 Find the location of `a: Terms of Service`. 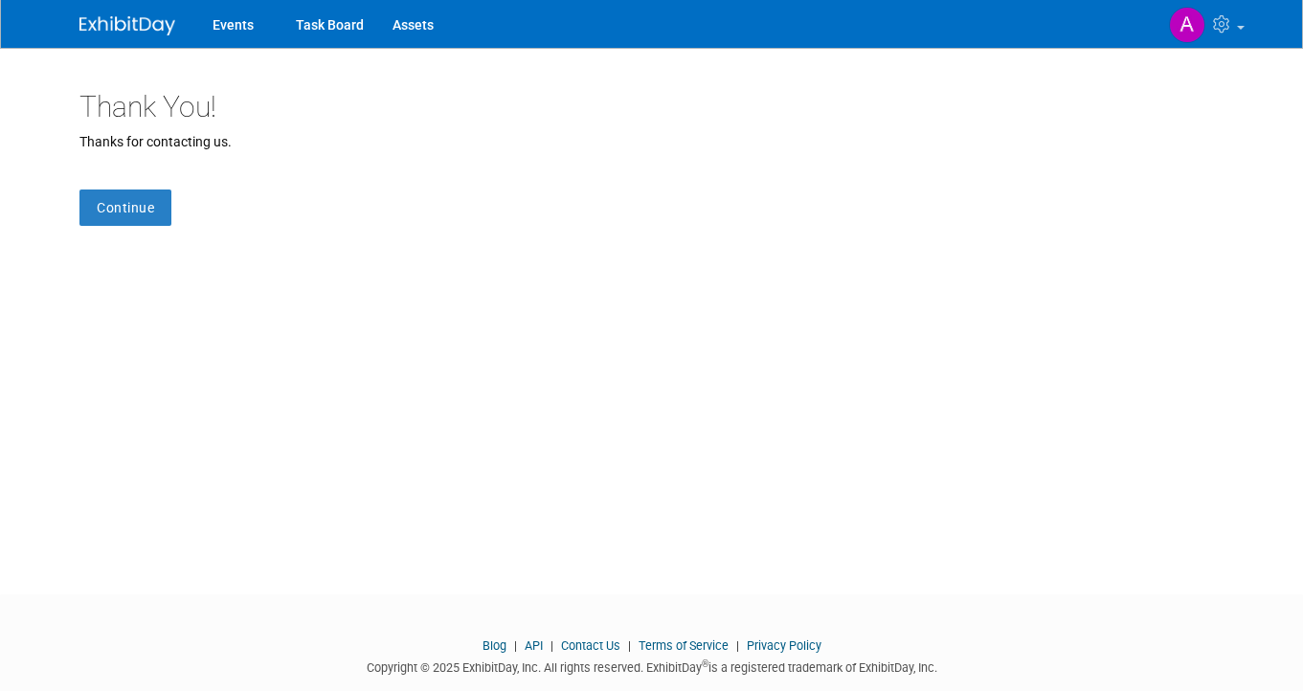

a: Terms of Service is located at coordinates (684, 645).